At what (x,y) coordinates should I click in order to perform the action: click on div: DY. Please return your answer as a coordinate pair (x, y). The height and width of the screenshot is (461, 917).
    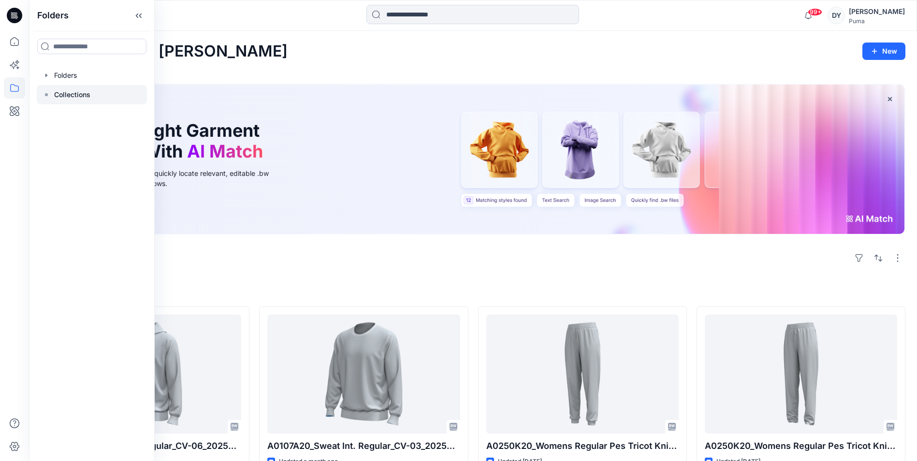
    Looking at the image, I should click on (837, 15).